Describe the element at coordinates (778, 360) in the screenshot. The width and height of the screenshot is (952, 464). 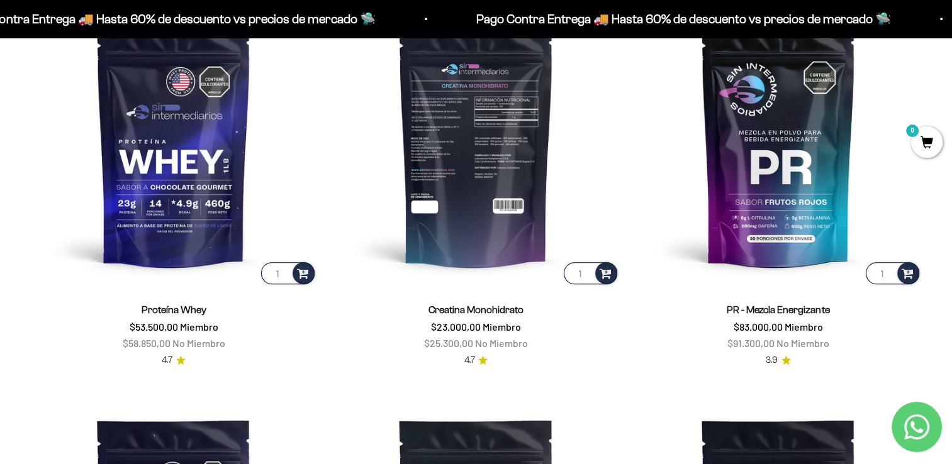
I see `a: 3.93.9 de 5.0 estrellas` at that location.